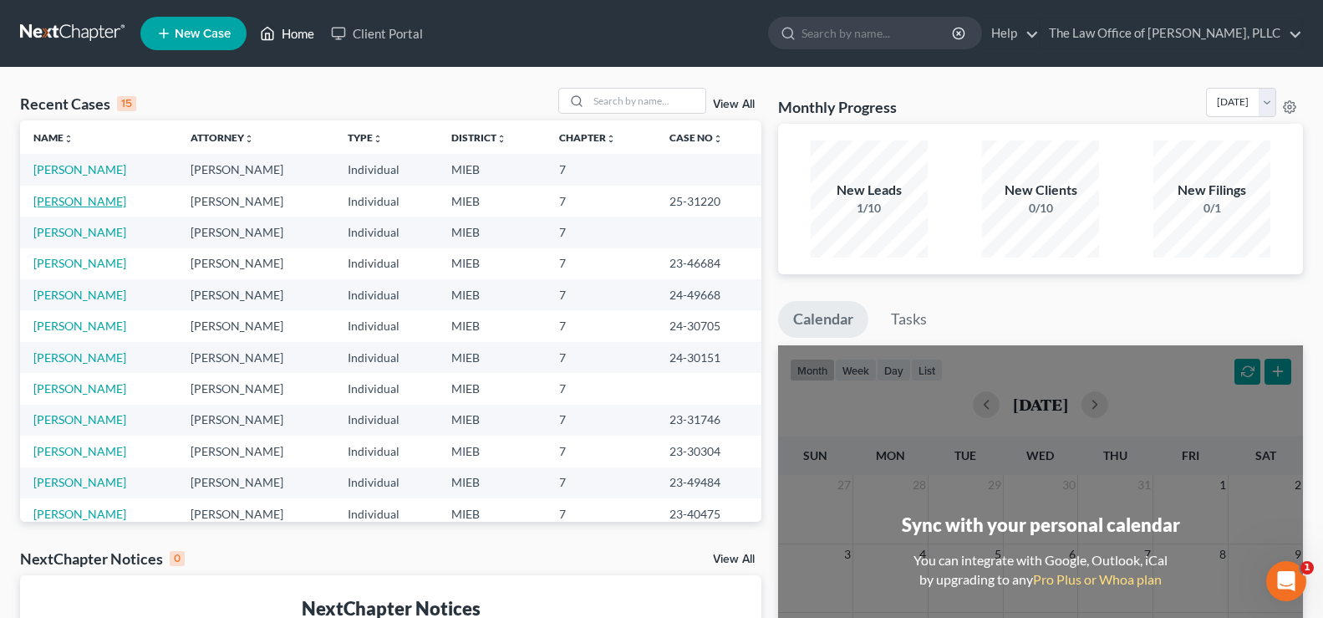 The image size is (1323, 618). What do you see at coordinates (1307, 567) in the screenshot?
I see `span: 1` at bounding box center [1307, 567].